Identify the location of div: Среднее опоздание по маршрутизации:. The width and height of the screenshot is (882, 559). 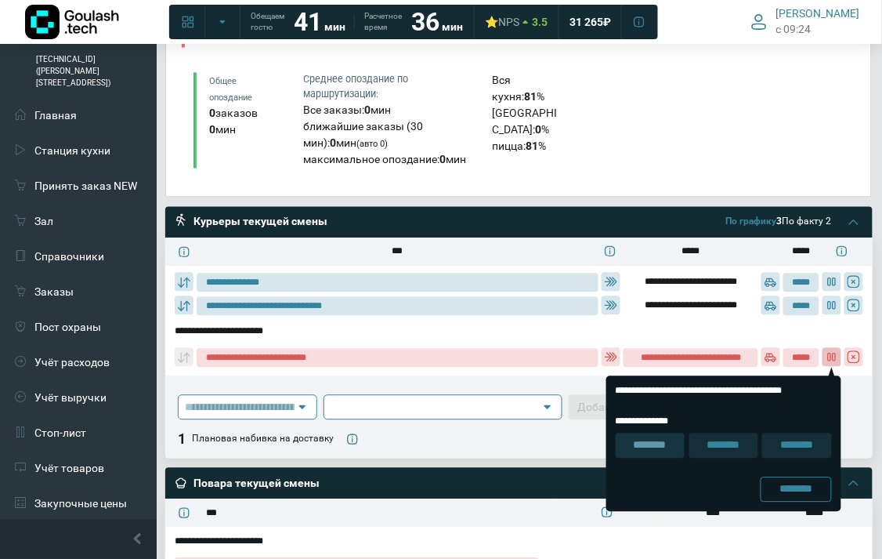
(385, 88).